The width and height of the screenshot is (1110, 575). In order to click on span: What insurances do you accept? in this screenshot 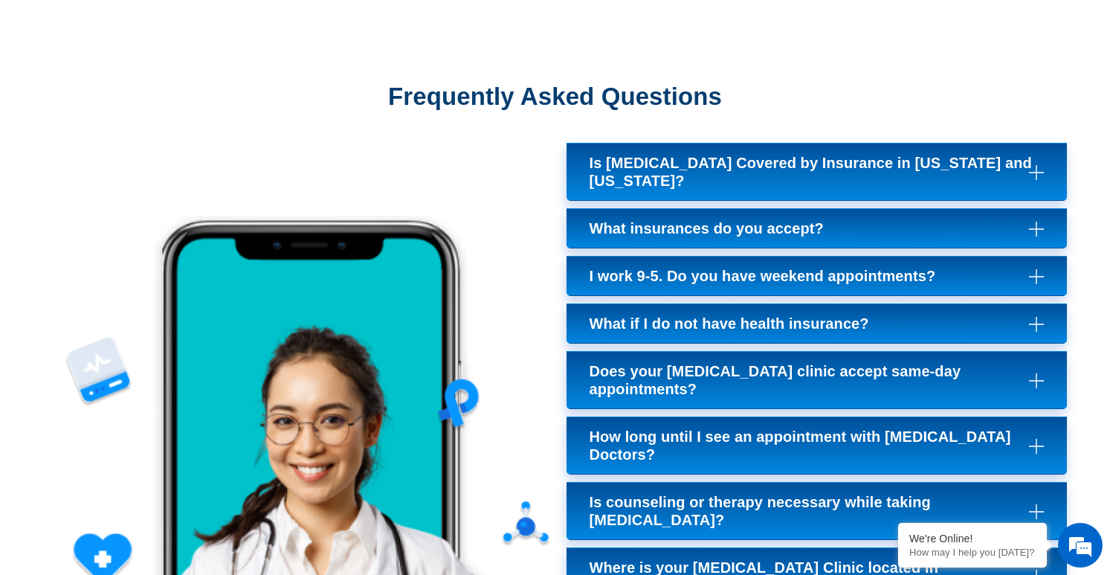, I will do `click(710, 228)`.